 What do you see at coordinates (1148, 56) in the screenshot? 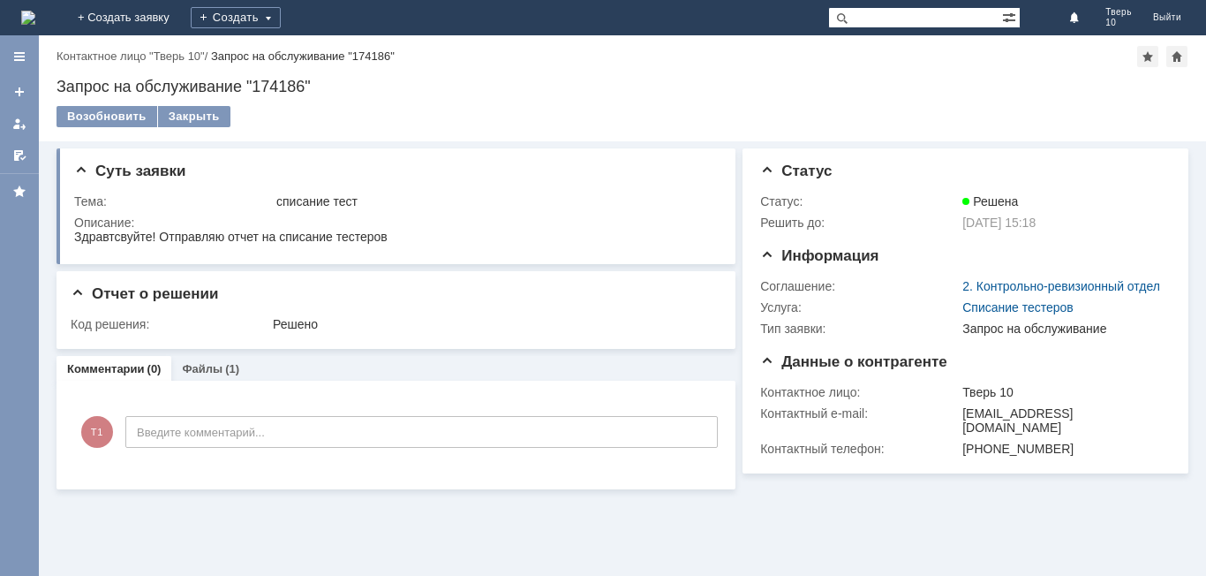
I see `div: Добавить в избранное` at bounding box center [1148, 56].